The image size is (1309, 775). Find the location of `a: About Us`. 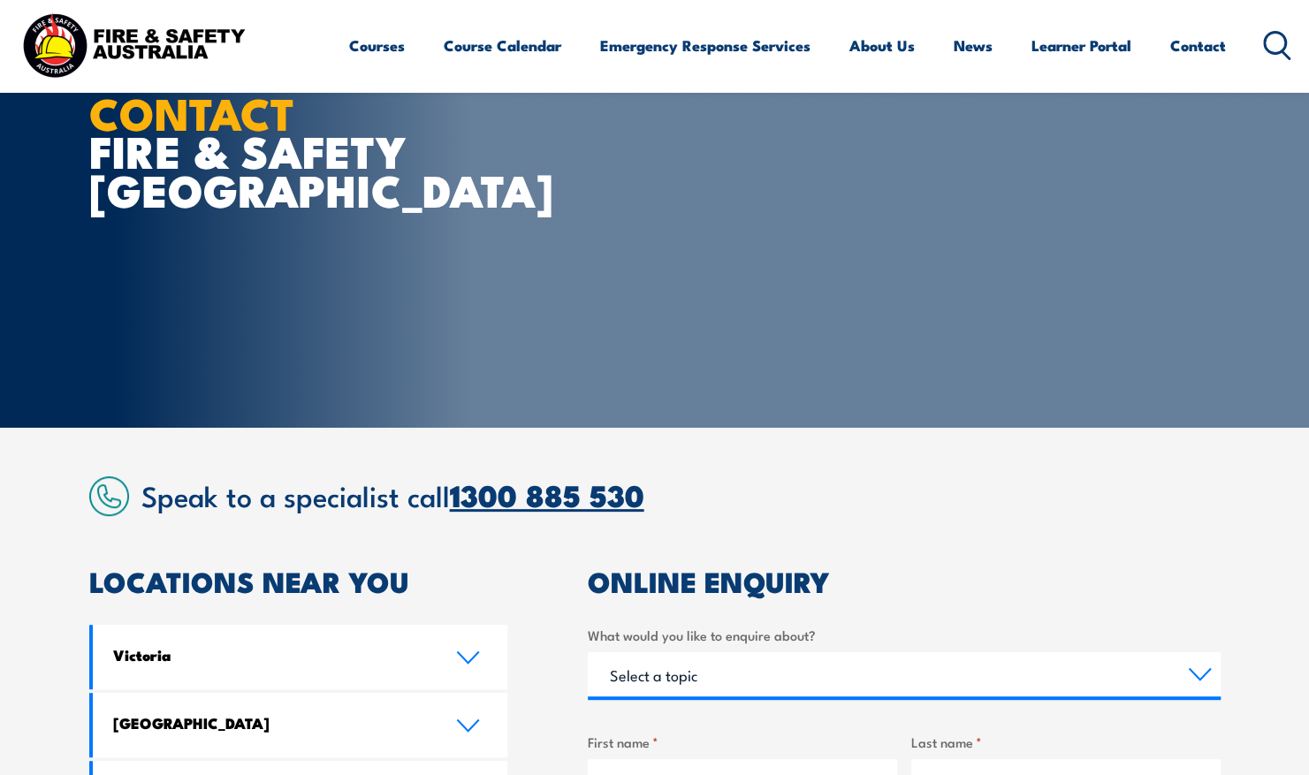

a: About Us is located at coordinates (882, 45).